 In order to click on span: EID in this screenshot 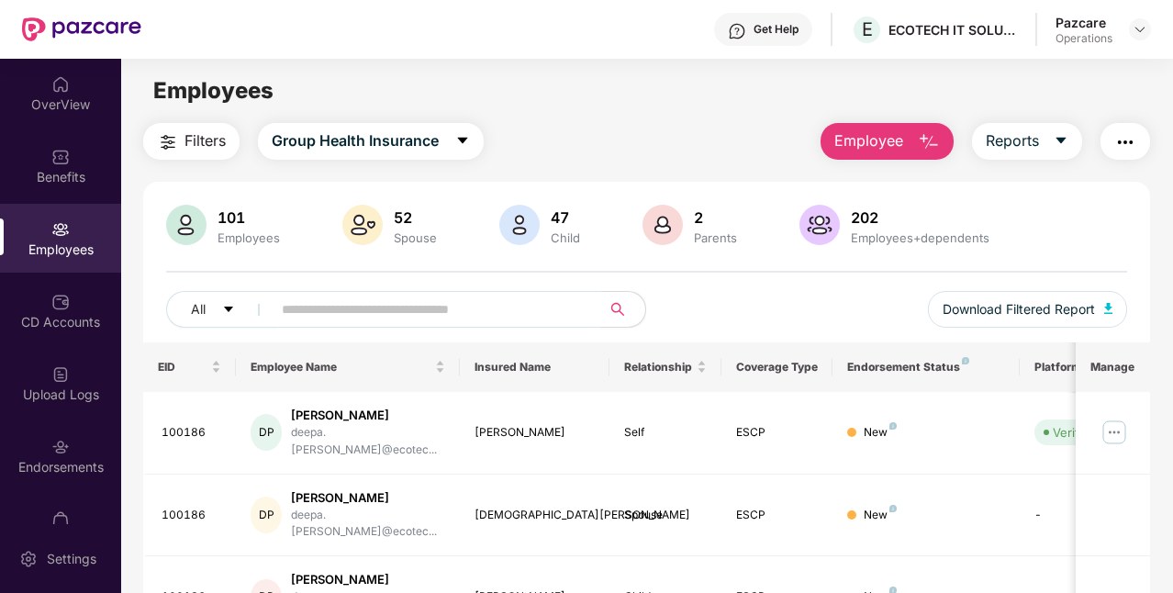, I will do `click(183, 367)`.